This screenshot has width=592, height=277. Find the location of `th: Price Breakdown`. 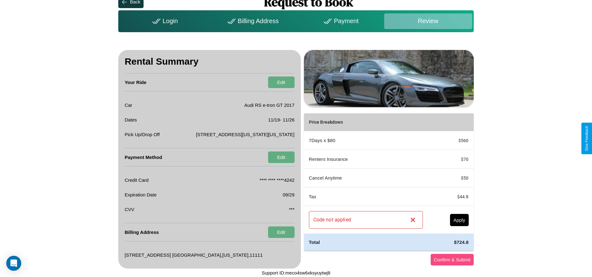

th: Price Breakdown is located at coordinates (366, 122).